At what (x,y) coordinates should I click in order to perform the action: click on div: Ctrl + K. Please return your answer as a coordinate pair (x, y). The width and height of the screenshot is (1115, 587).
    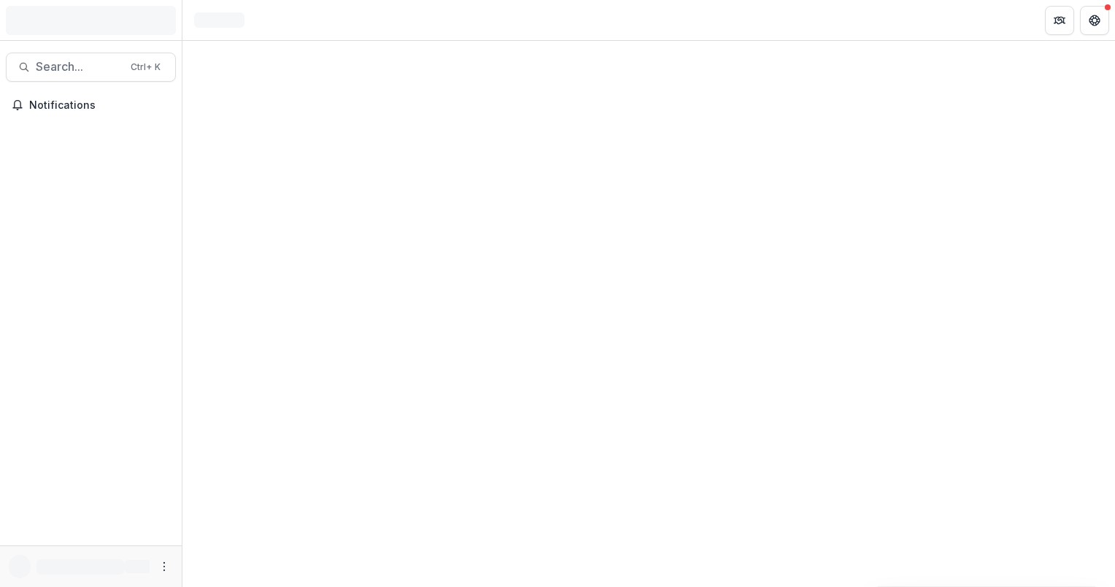
    Looking at the image, I should click on (145, 67).